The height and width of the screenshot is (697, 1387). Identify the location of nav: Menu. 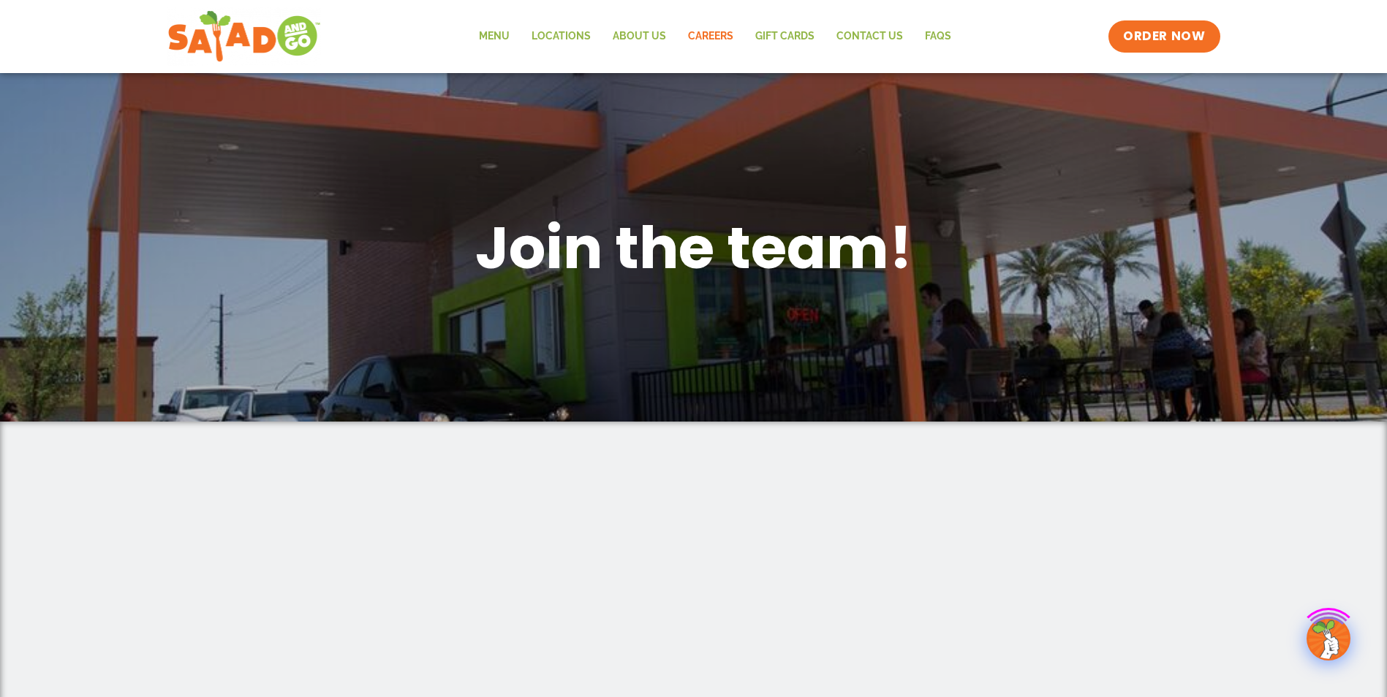
(715, 37).